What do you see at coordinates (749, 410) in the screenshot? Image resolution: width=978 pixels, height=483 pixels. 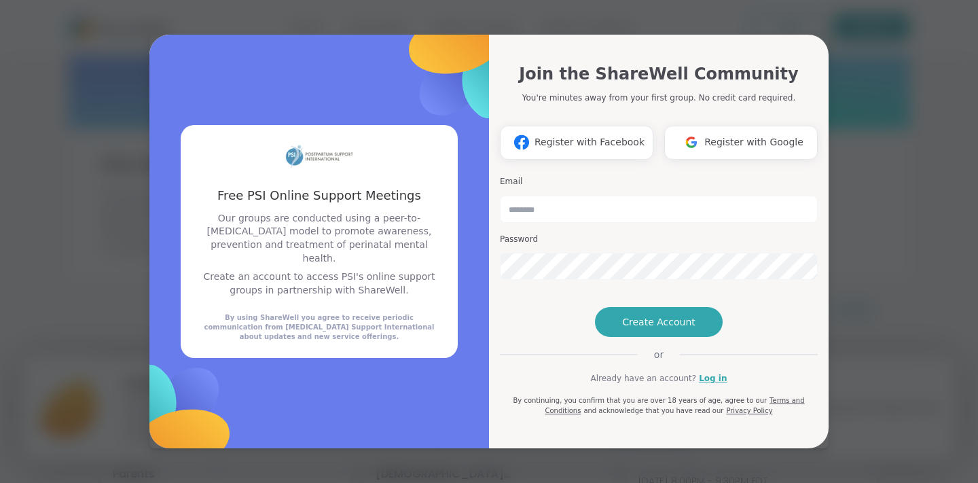 I see `a: Privacy Policy` at bounding box center [749, 410].